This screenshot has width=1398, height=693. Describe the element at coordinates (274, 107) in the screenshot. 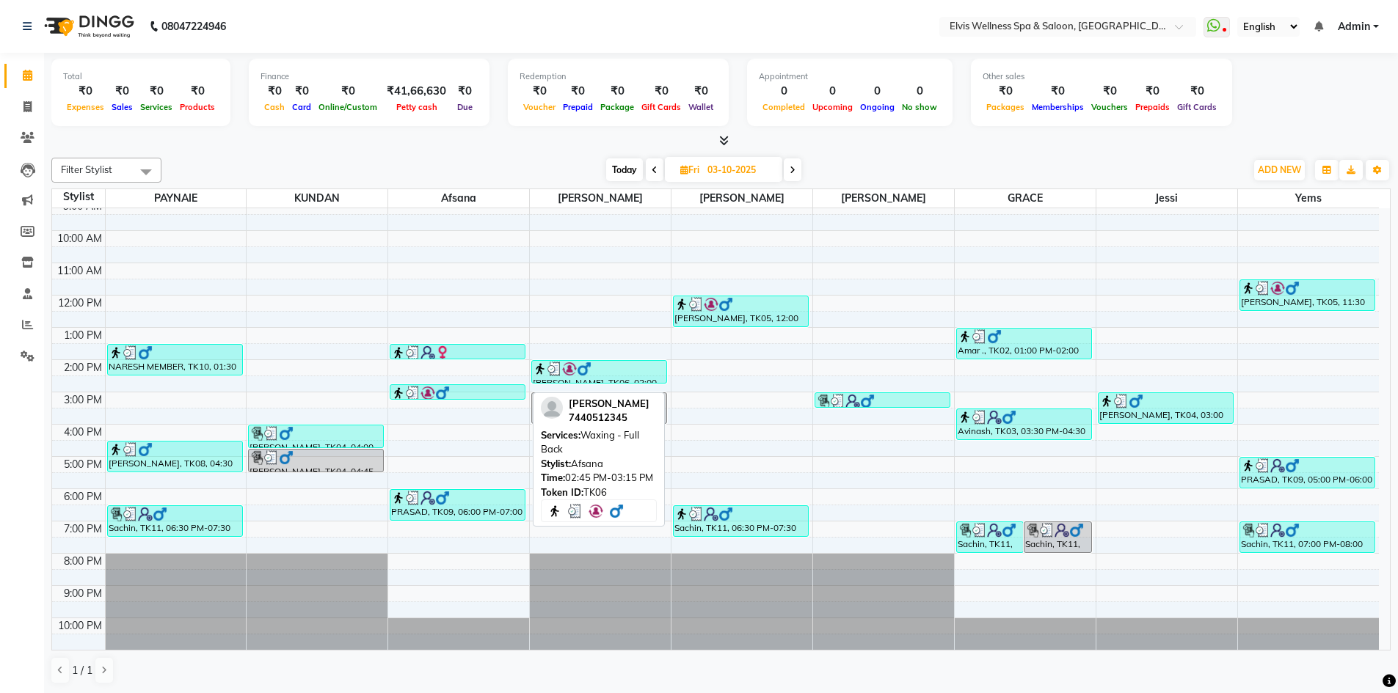

I see `span: Cash` at that location.